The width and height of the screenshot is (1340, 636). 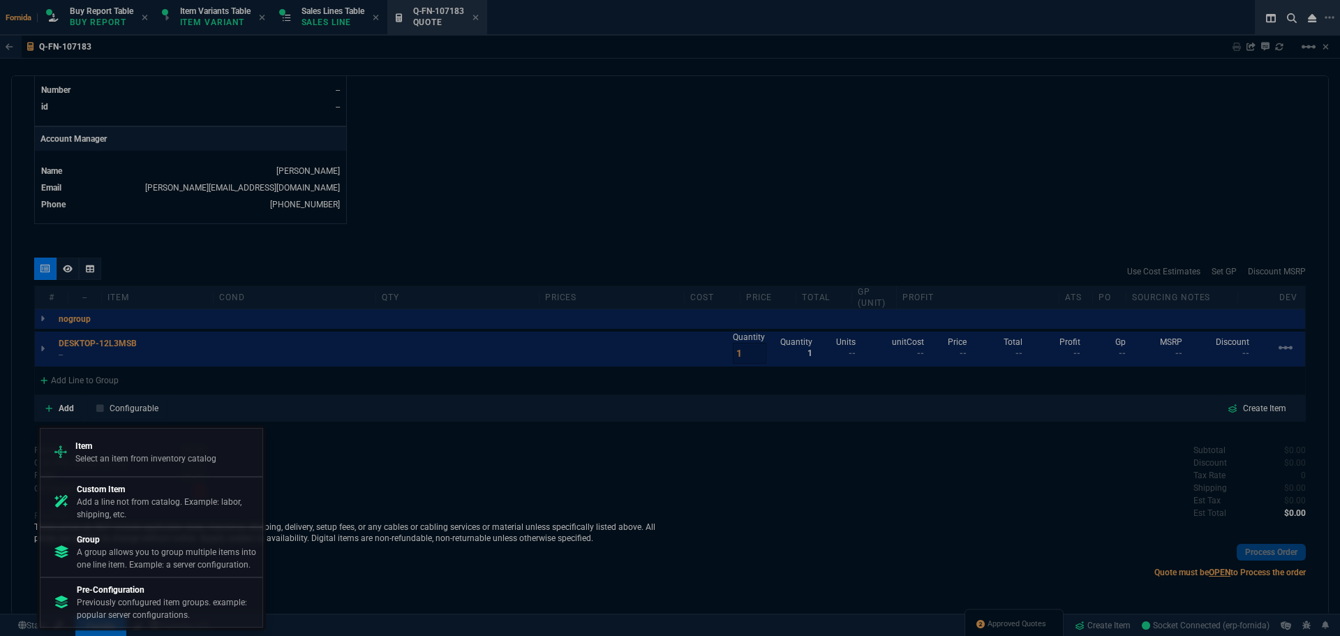 What do you see at coordinates (167, 508) in the screenshot?
I see `p: Add a line not from catalog. Example: labor, shipping, etc.` at bounding box center [167, 508].